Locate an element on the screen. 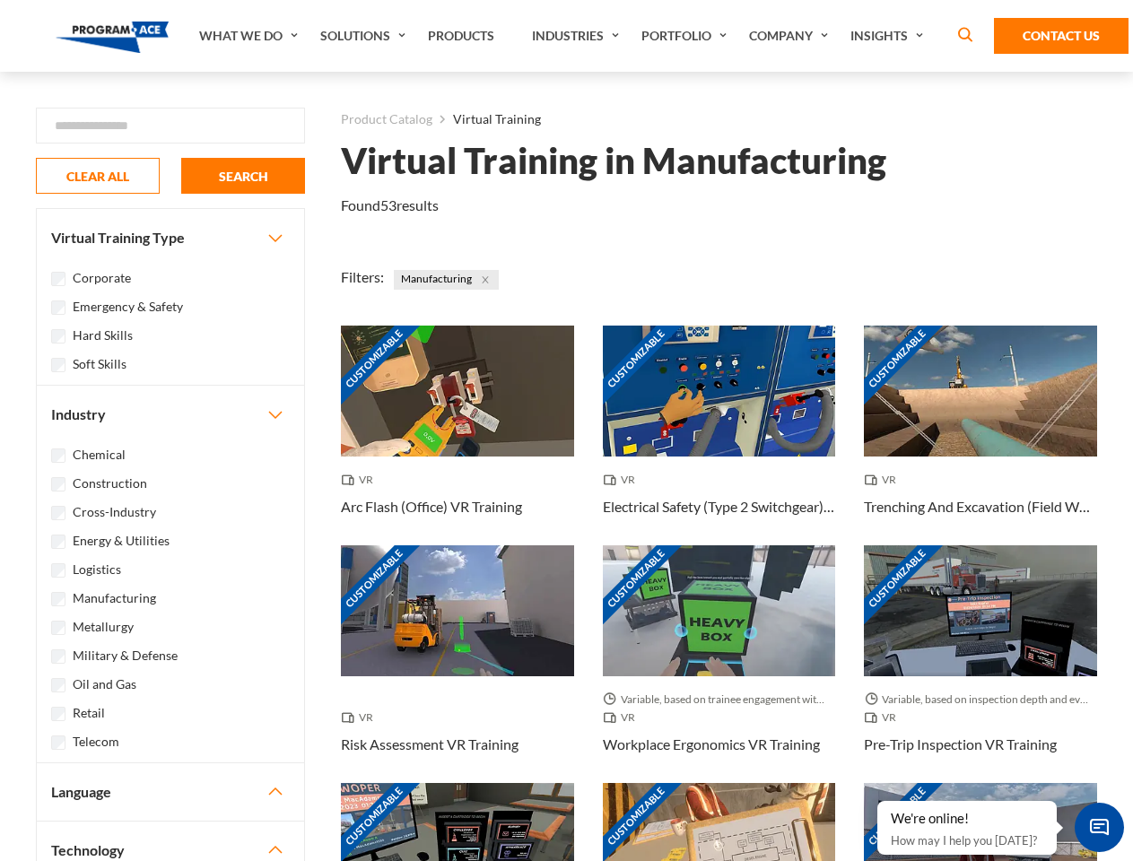  span: Variable, based on inspection depth and event interaction. is located at coordinates (981, 700).